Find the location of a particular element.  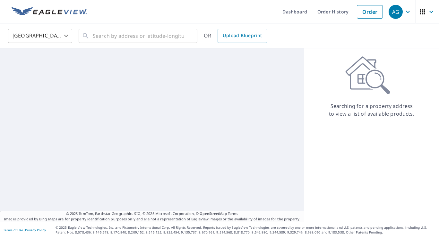

p: Searching for a property address to view a list of available products. is located at coordinates (372, 110).